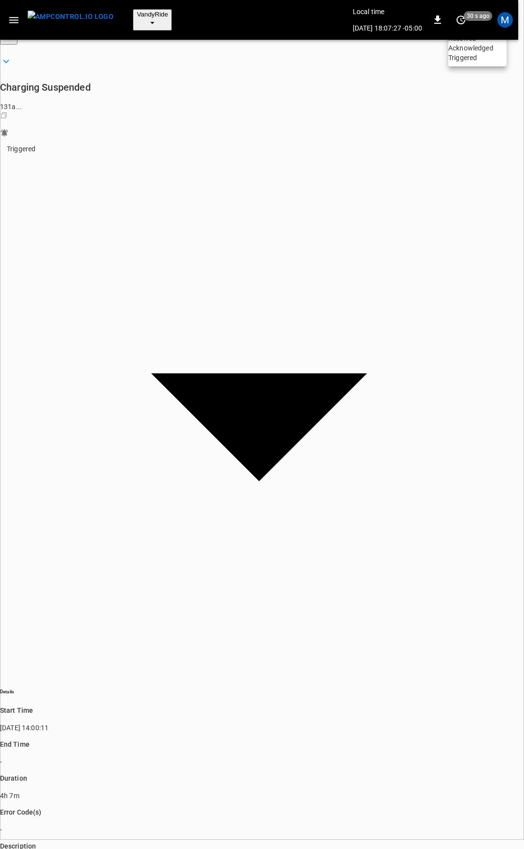 The height and width of the screenshot is (849, 524). Describe the element at coordinates (478, 16) in the screenshot. I see `span: 30 s ago` at that location.